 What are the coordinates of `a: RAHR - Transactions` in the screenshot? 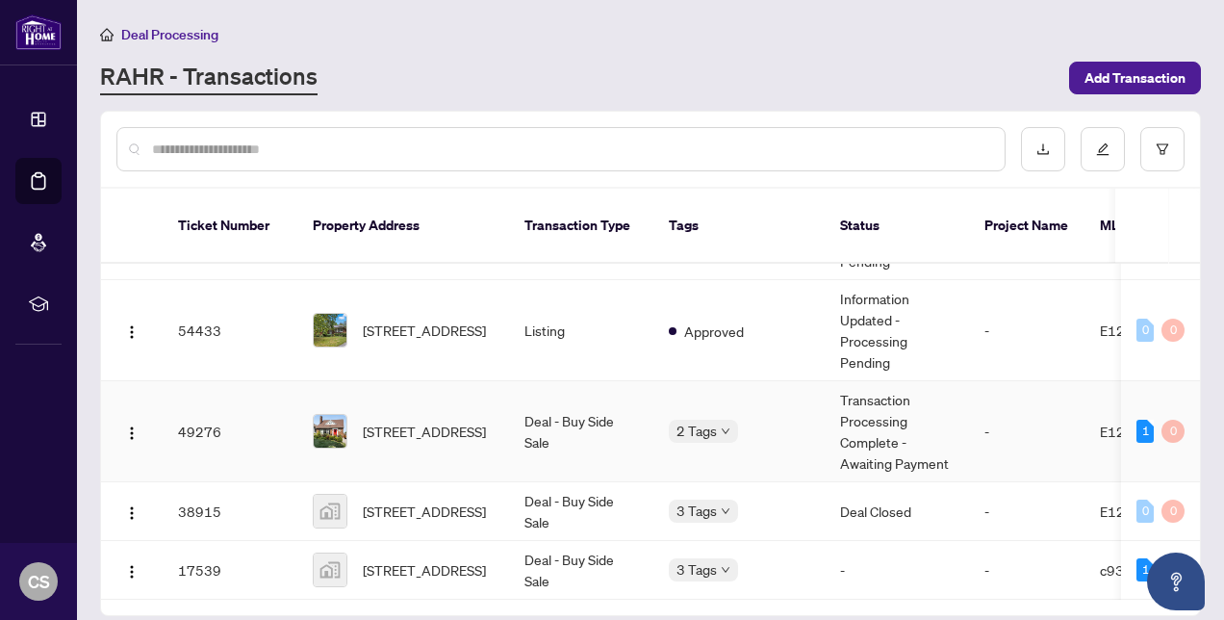 It's located at (209, 78).